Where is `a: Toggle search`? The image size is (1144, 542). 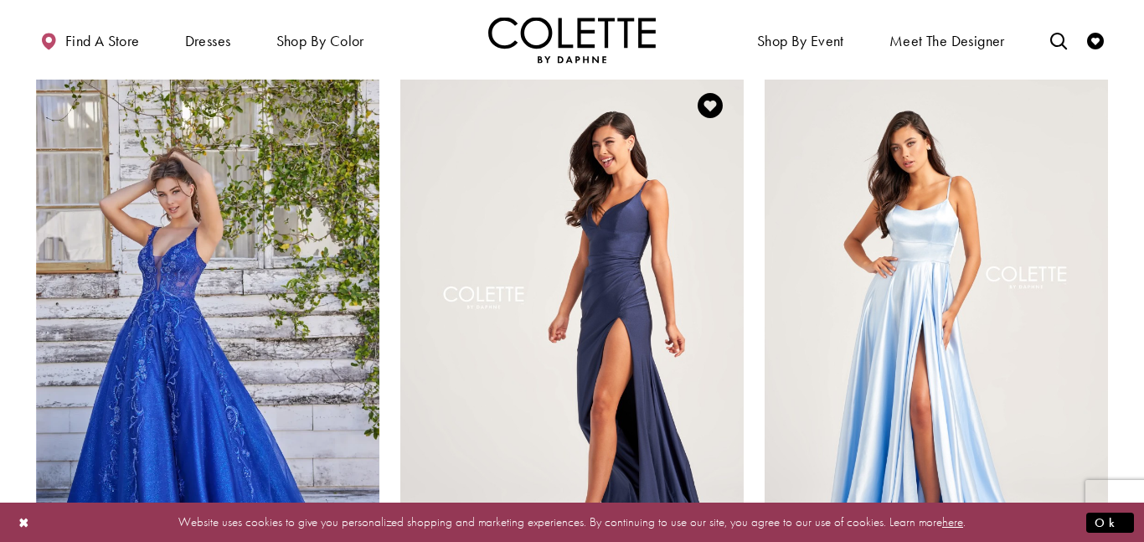
a: Toggle search is located at coordinates (1059, 39).